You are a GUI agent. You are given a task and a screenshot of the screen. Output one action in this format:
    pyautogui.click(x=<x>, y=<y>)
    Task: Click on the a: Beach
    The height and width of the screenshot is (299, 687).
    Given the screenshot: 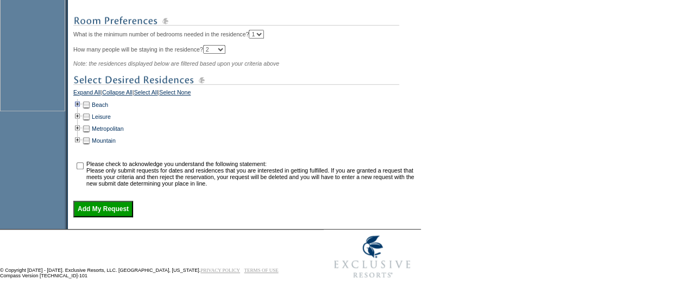 What is the action you would take?
    pyautogui.click(x=100, y=105)
    